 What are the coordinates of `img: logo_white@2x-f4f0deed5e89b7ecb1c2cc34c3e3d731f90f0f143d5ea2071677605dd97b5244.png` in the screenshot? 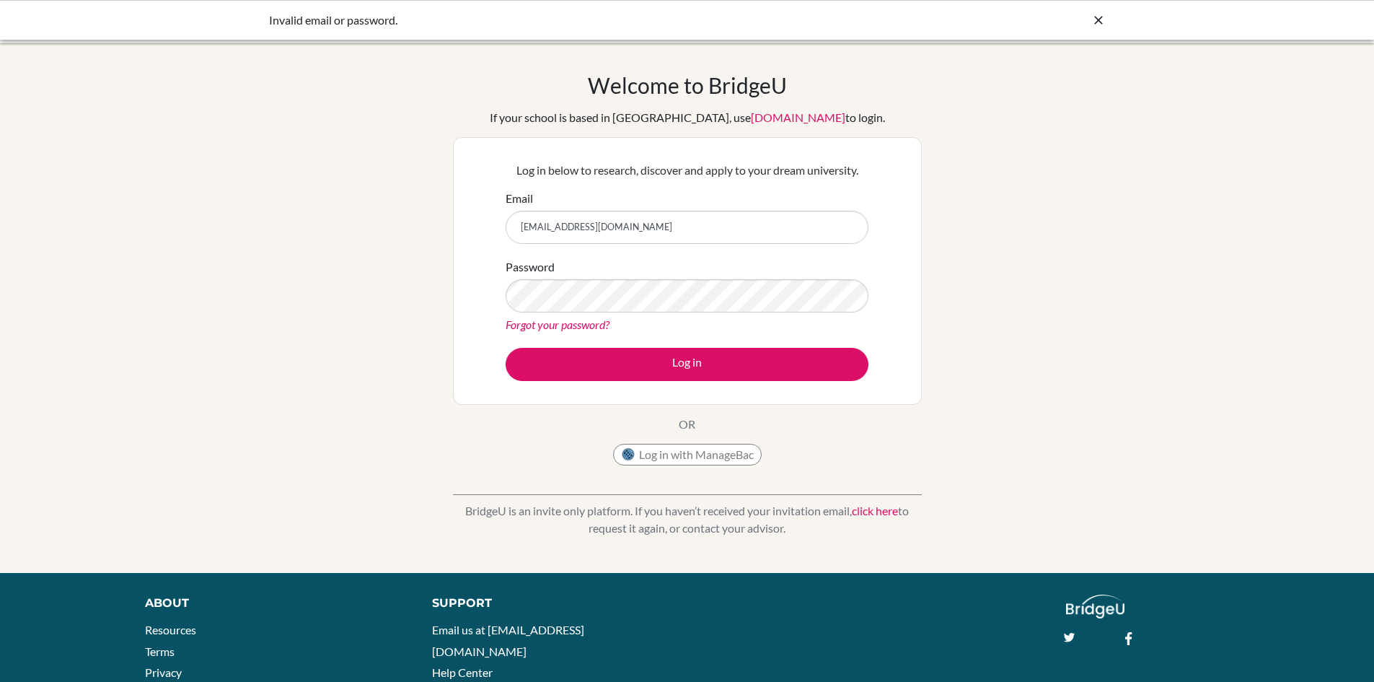 It's located at (1095, 606).